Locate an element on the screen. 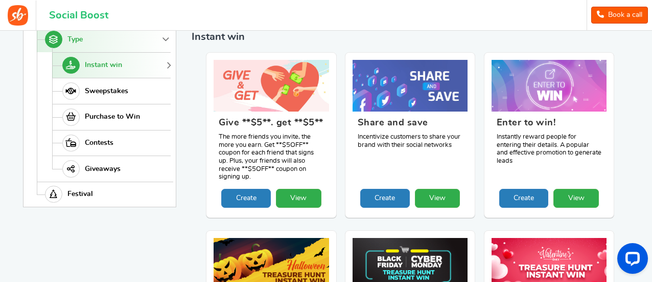 Image resolution: width=652 pixels, height=282 pixels. span: Contests is located at coordinates (99, 143).